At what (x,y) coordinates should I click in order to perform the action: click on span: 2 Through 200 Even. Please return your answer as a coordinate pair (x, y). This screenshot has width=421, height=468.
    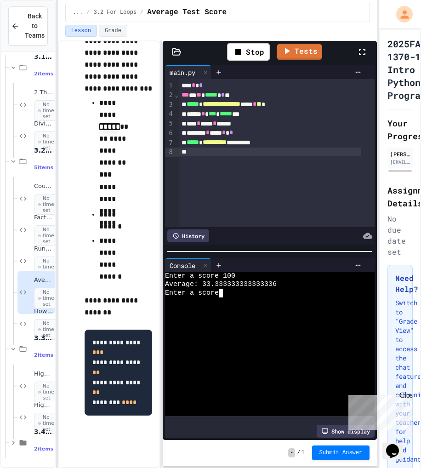
    Looking at the image, I should click on (44, 92).